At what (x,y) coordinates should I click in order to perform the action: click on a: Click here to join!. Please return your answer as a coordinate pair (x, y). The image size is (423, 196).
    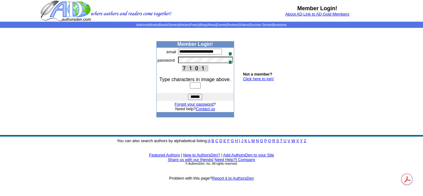
    Looking at the image, I should click on (259, 79).